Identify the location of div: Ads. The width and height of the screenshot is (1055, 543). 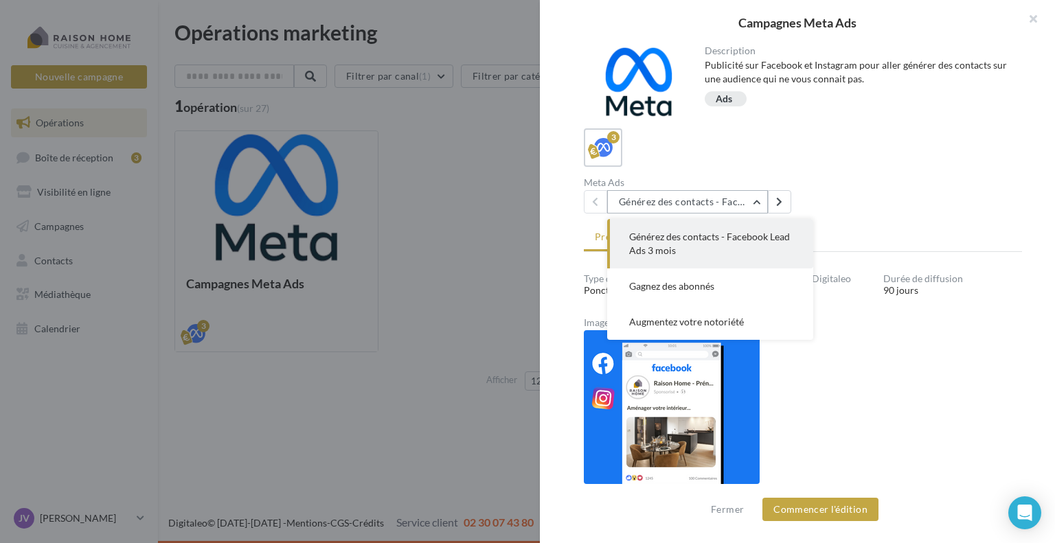
(724, 99).